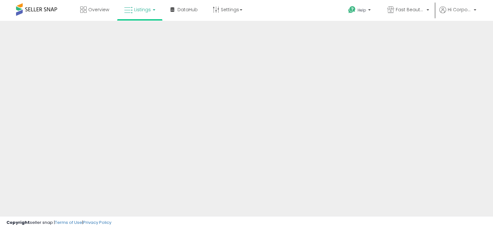 Image resolution: width=493 pixels, height=229 pixels. I want to click on strong: Copyright, so click(18, 222).